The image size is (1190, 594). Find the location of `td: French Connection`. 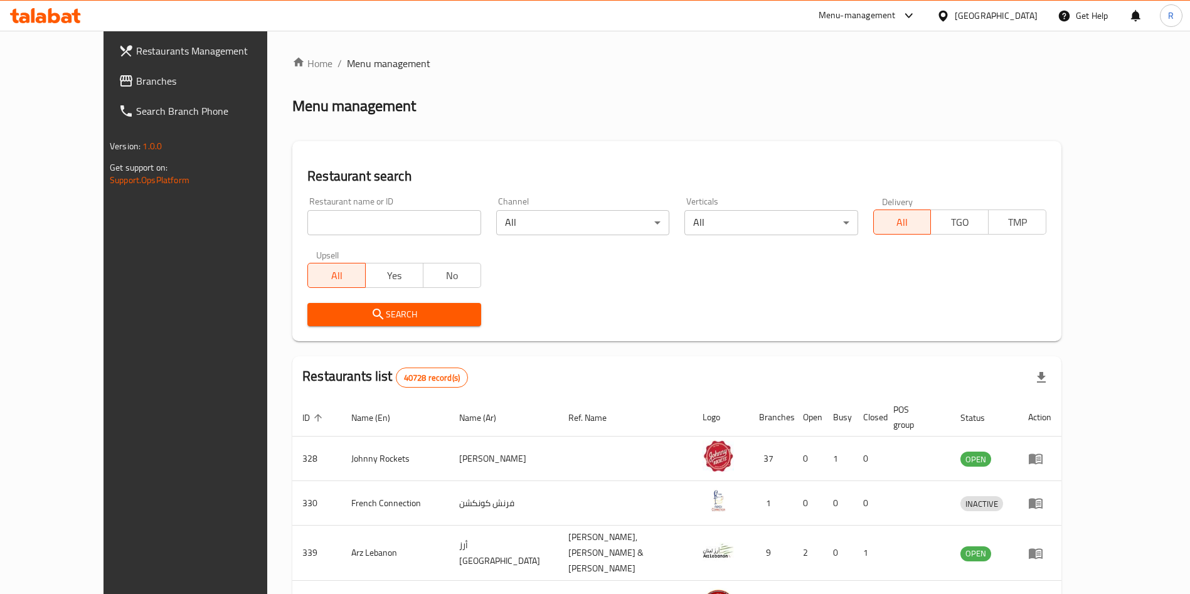

td: French Connection is located at coordinates (395, 503).